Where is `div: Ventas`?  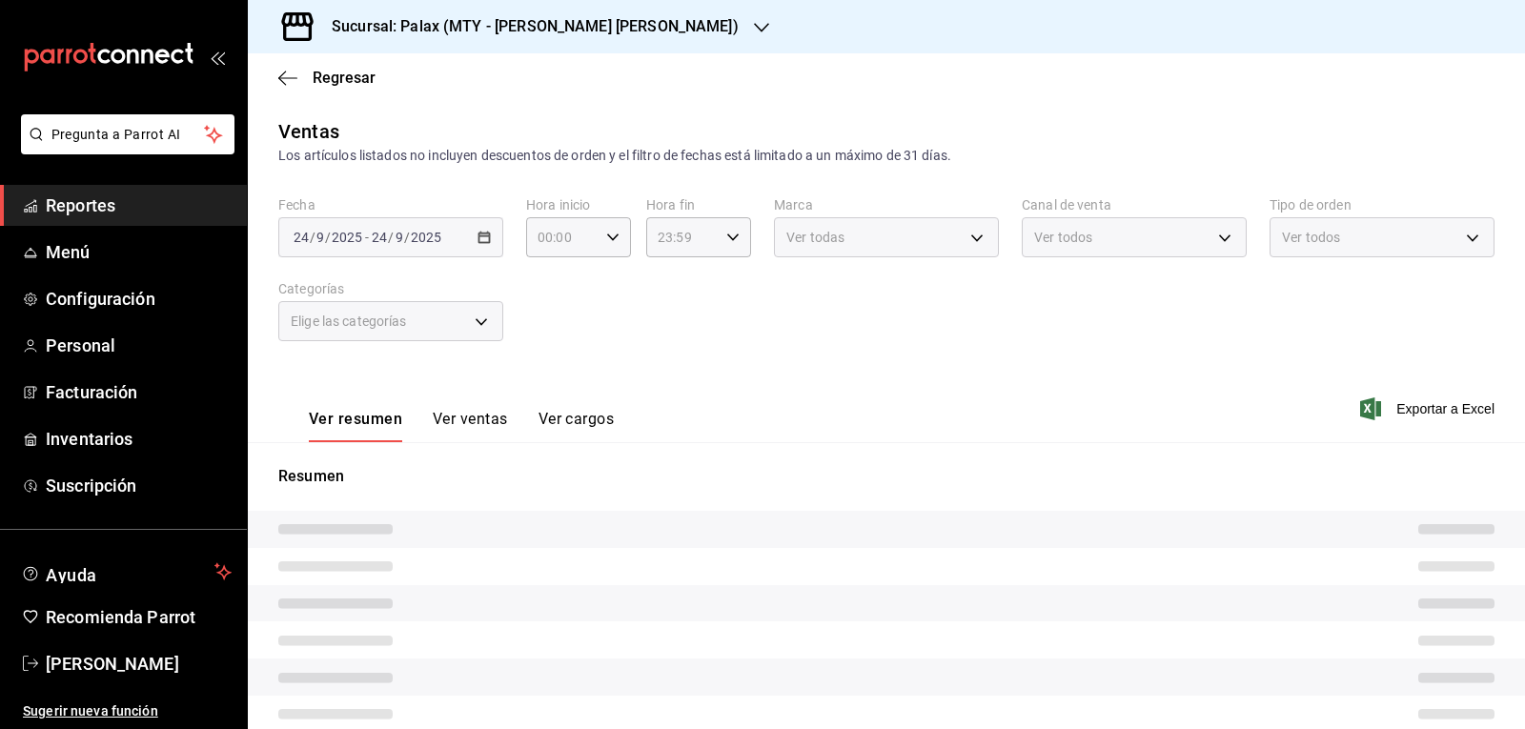 div: Ventas is located at coordinates (309, 132).